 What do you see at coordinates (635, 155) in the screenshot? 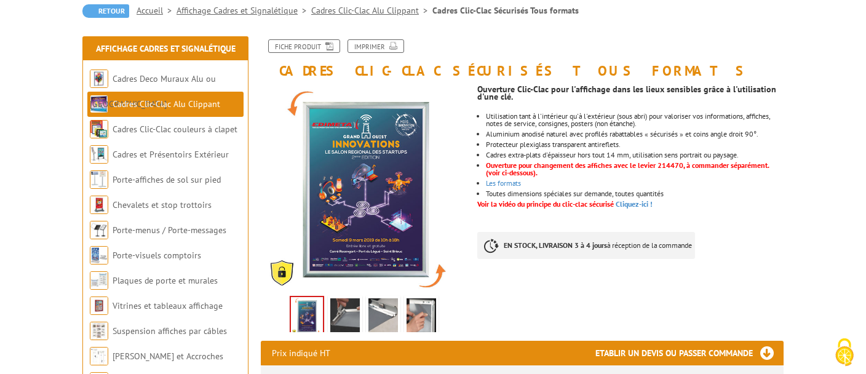
I see `li: Cadres extra-plats d'épaisseur hors tout 14 mm, utilisation sens portrait ou paysage.` at bounding box center [635, 155].